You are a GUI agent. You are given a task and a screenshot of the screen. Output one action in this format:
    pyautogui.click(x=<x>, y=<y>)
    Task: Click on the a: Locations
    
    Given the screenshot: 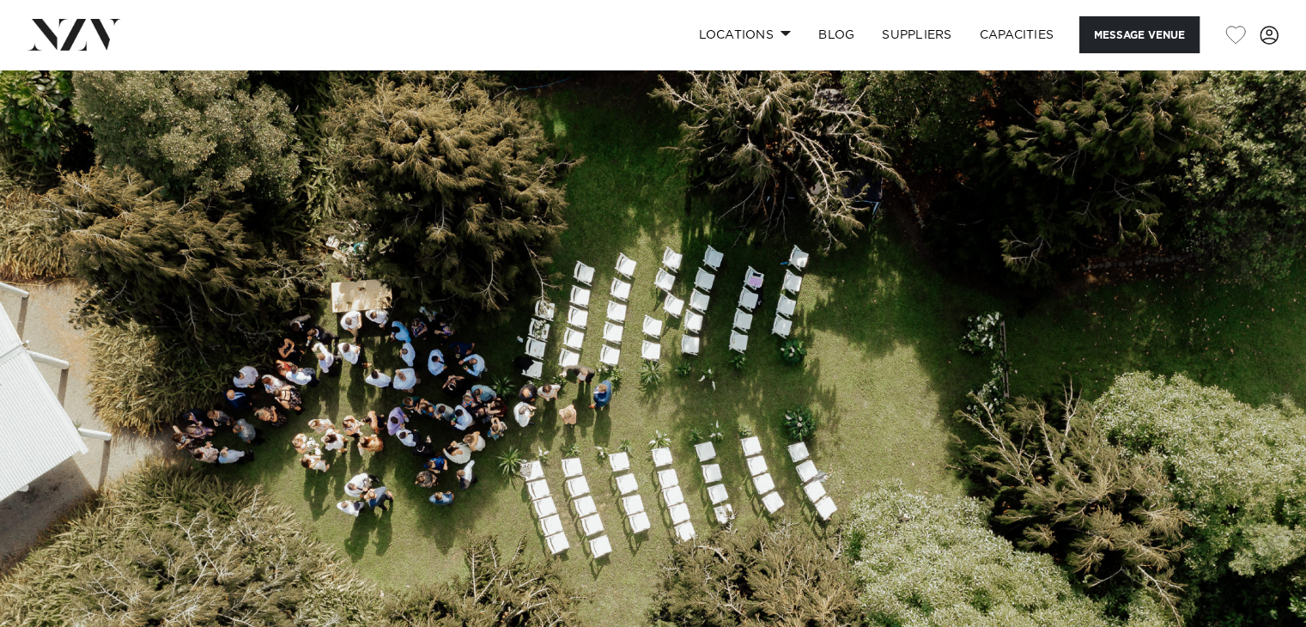 What is the action you would take?
    pyautogui.click(x=744, y=34)
    